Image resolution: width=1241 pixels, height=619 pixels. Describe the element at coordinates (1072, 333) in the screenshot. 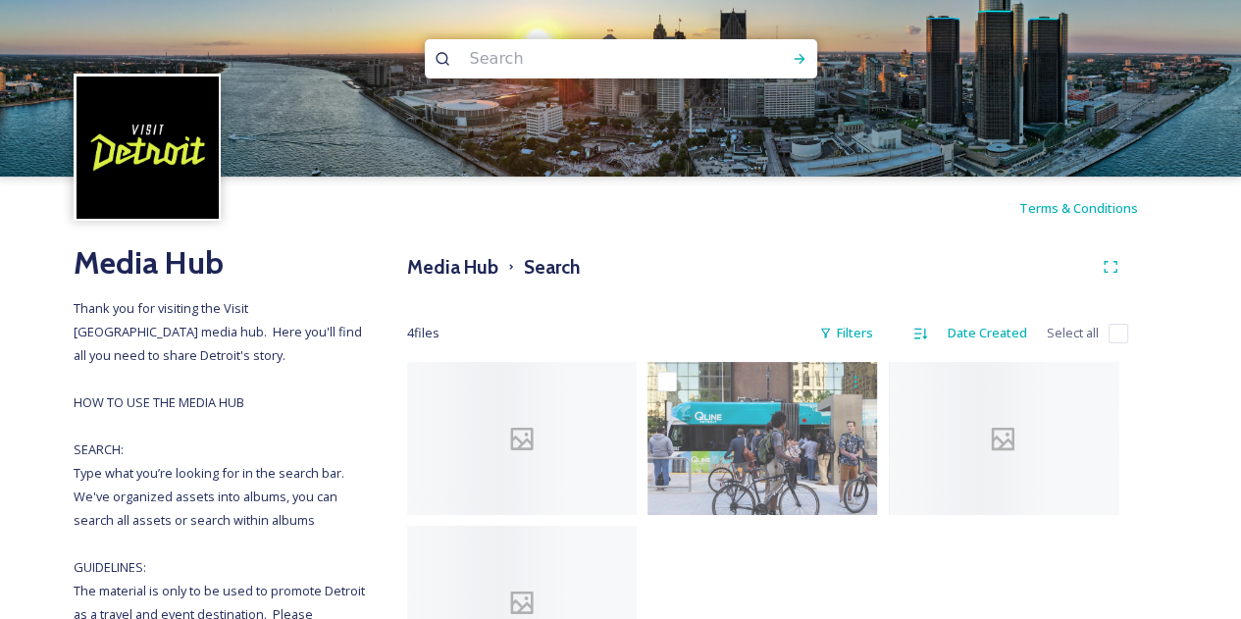

I see `span: Select all` at that location.